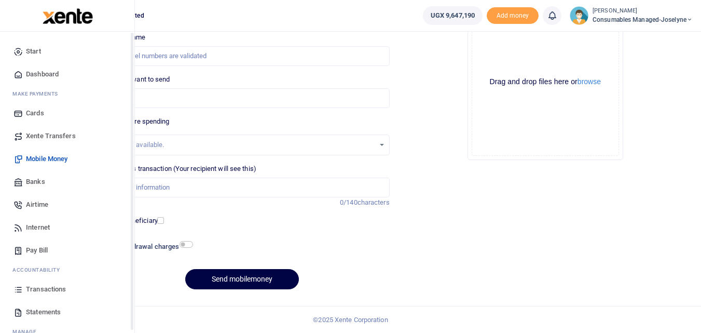  Describe the element at coordinates (67, 15) in the screenshot. I see `a: logo-small logo-large logo-large` at that location.